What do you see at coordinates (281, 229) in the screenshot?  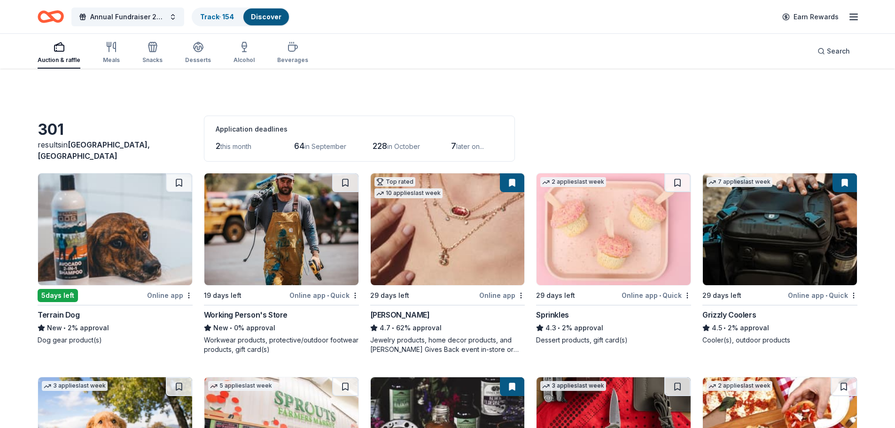 I see `img: Image for Working Person's Store` at bounding box center [281, 229].